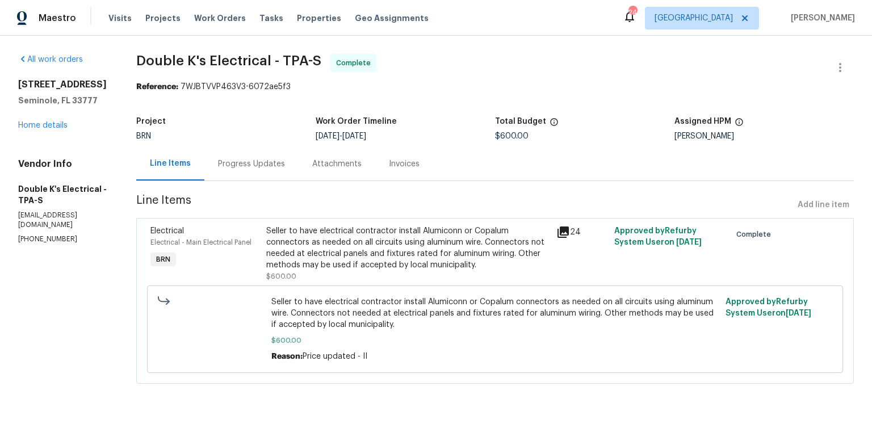  Describe the element at coordinates (554, 125) in the screenshot. I see `span: The total cost of line items that have been proposed by Opendoor. This sum includes line items th...` at that location.